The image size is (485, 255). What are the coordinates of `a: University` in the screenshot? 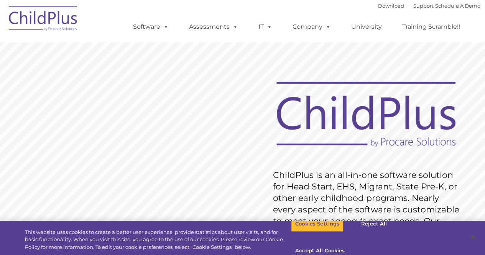 It's located at (367, 27).